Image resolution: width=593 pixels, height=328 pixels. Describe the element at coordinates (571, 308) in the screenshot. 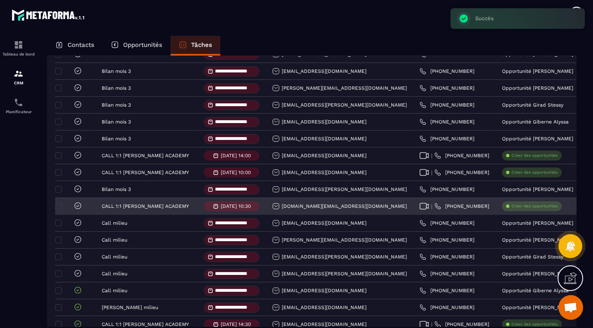

I see `a: Ouvrir le chat` at that location.